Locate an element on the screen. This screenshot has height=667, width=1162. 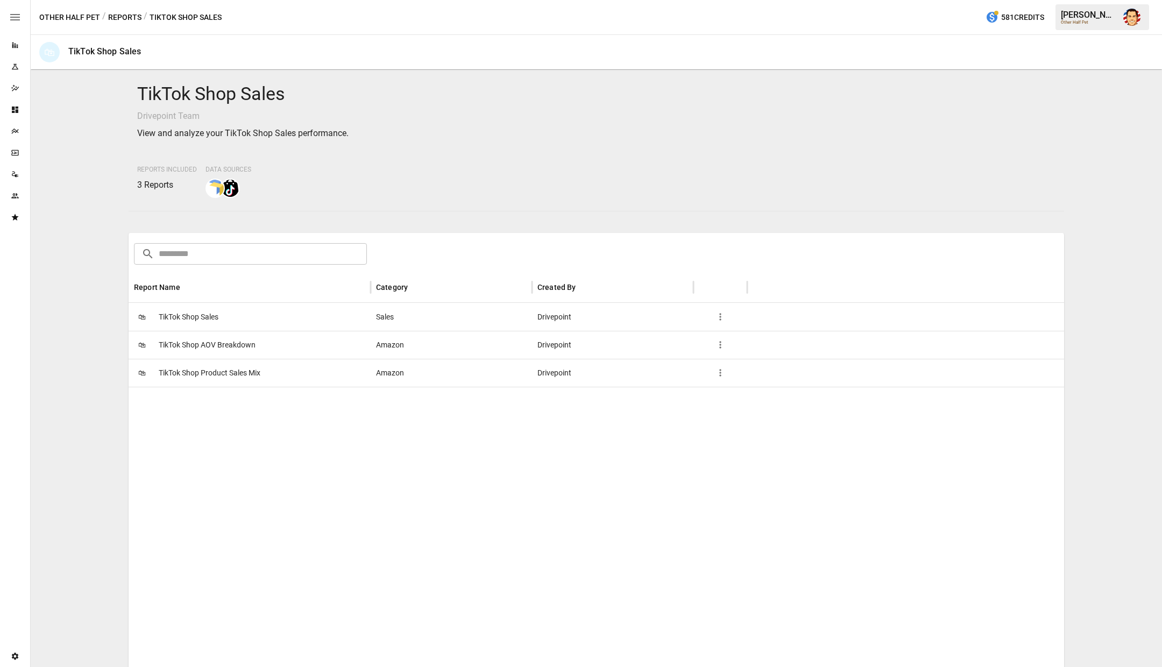
div: TikTok Shop Sales is located at coordinates (105, 51).